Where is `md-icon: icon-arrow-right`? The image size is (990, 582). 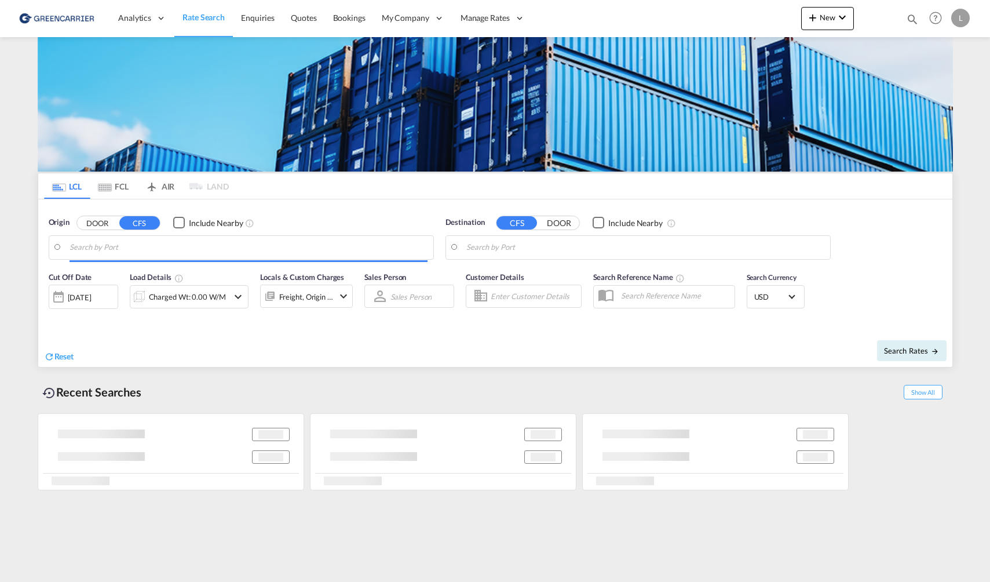 md-icon: icon-arrow-right is located at coordinates (935, 351).